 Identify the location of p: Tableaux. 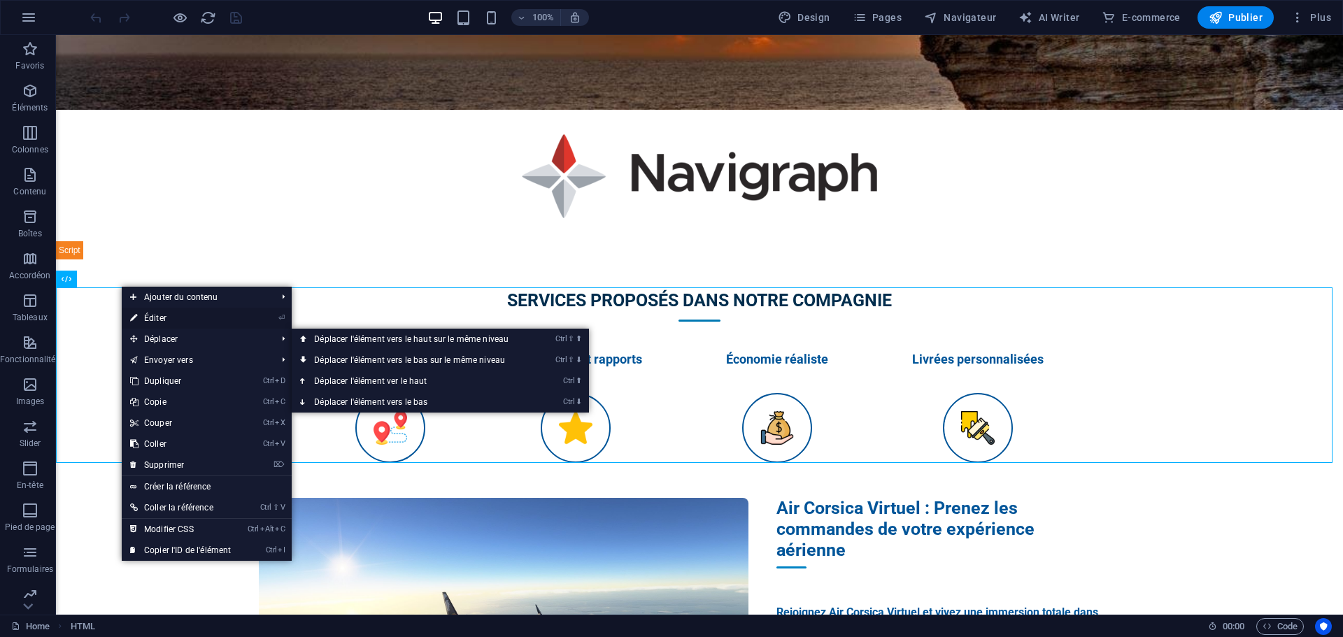
(30, 318).